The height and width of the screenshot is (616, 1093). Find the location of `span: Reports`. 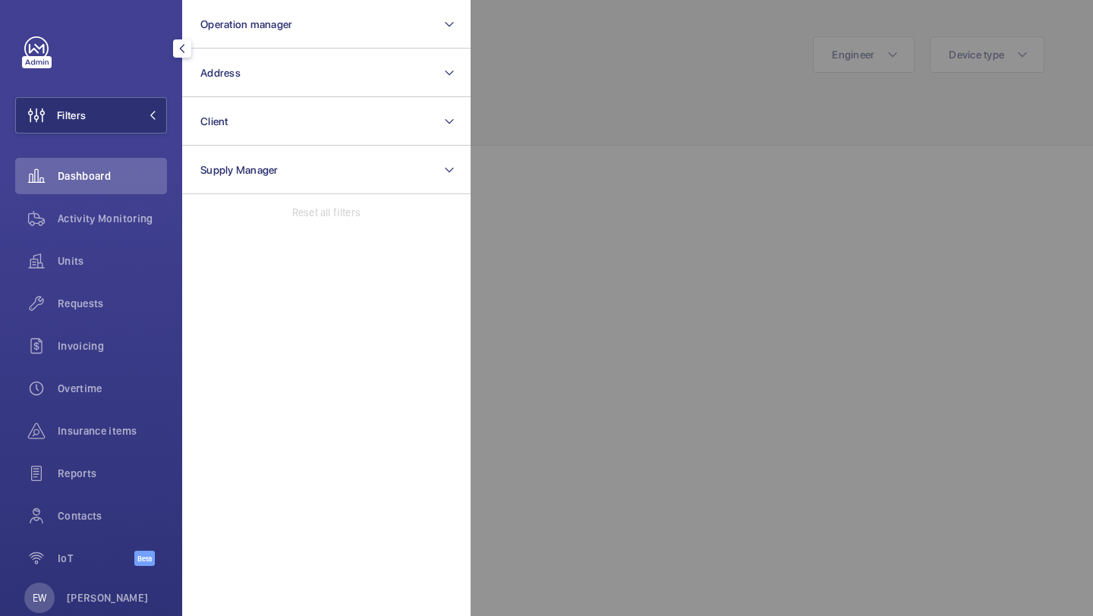

span: Reports is located at coordinates (112, 473).